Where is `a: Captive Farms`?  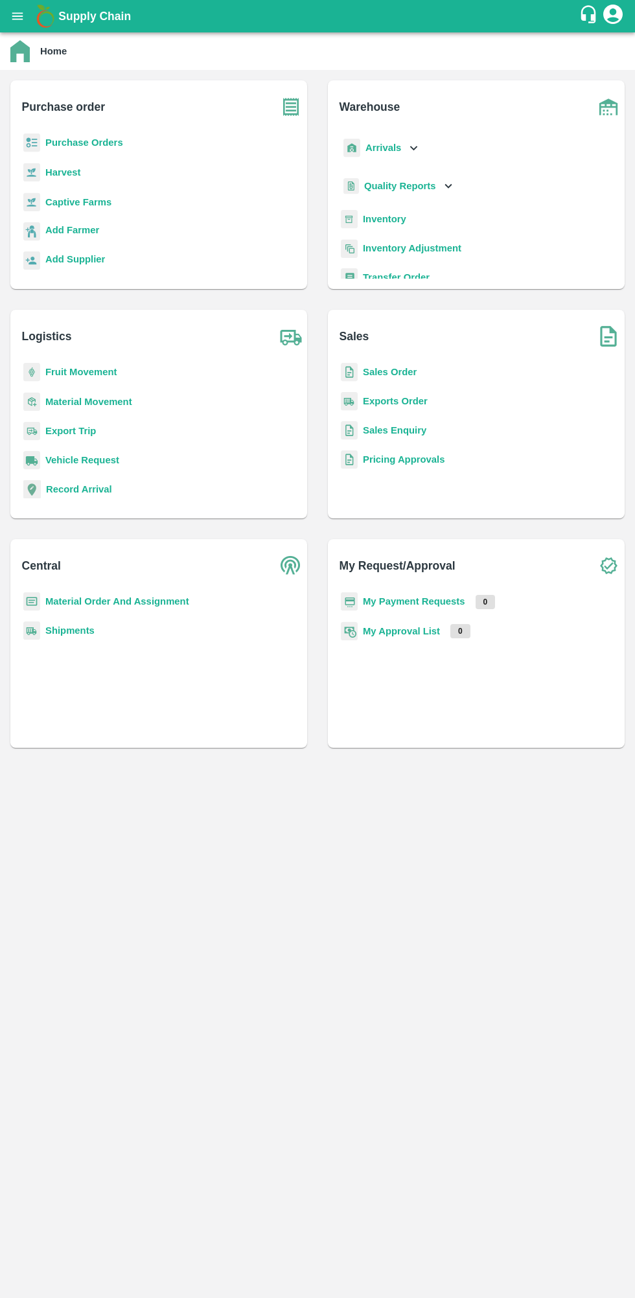
a: Captive Farms is located at coordinates (78, 202).